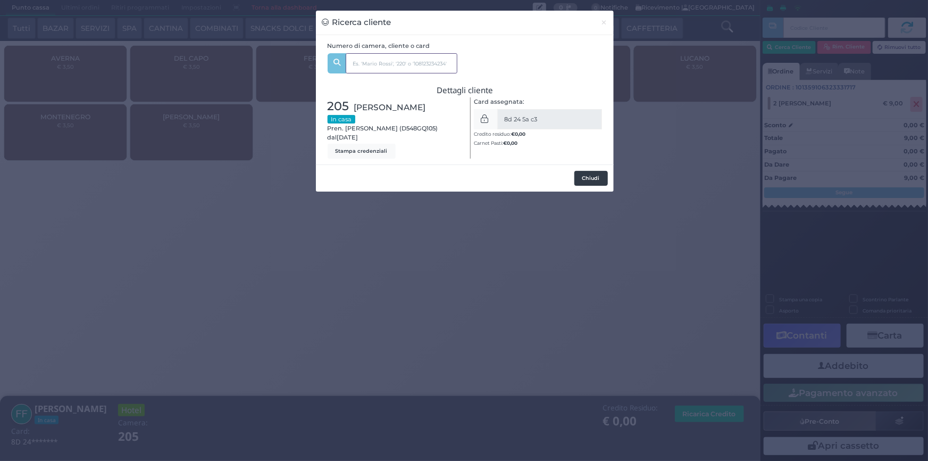  Describe the element at coordinates (362, 151) in the screenshot. I see `button: Stampa credenziali` at that location.